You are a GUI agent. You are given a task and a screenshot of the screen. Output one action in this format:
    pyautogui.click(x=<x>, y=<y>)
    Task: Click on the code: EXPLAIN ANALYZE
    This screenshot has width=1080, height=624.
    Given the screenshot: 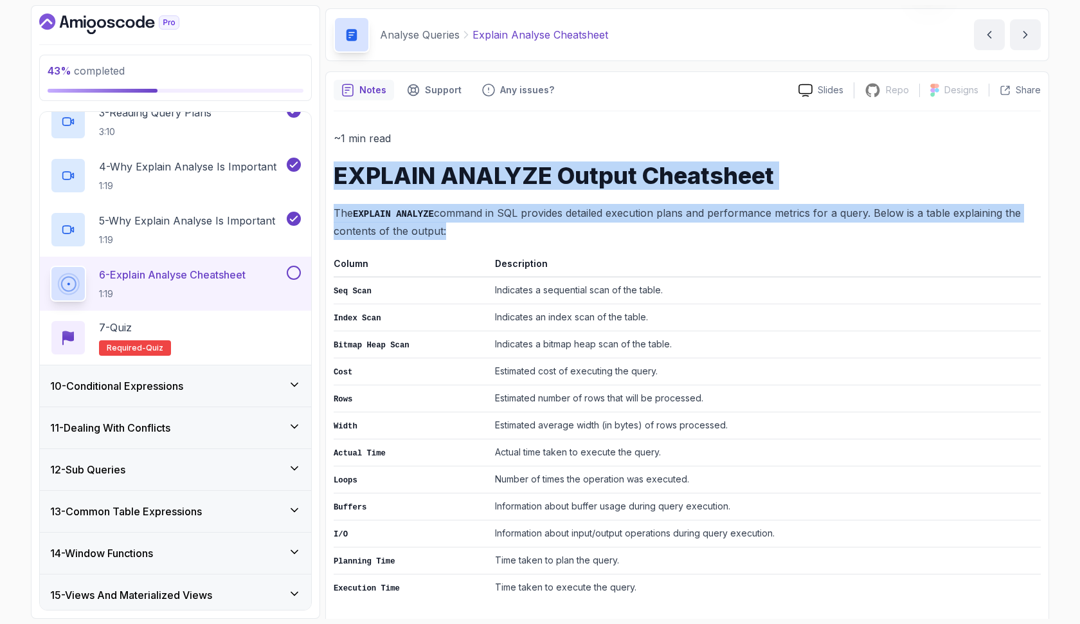 What is the action you would take?
    pyautogui.click(x=393, y=214)
    